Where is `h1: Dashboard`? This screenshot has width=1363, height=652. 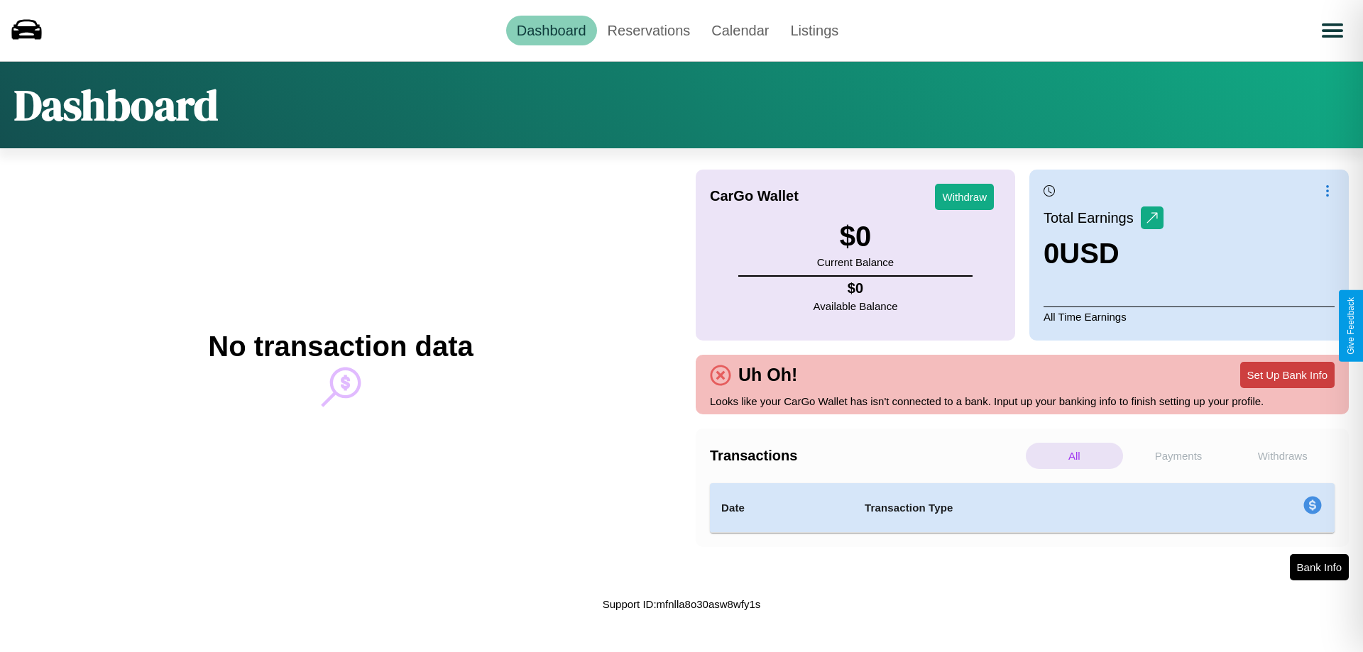 h1: Dashboard is located at coordinates (116, 105).